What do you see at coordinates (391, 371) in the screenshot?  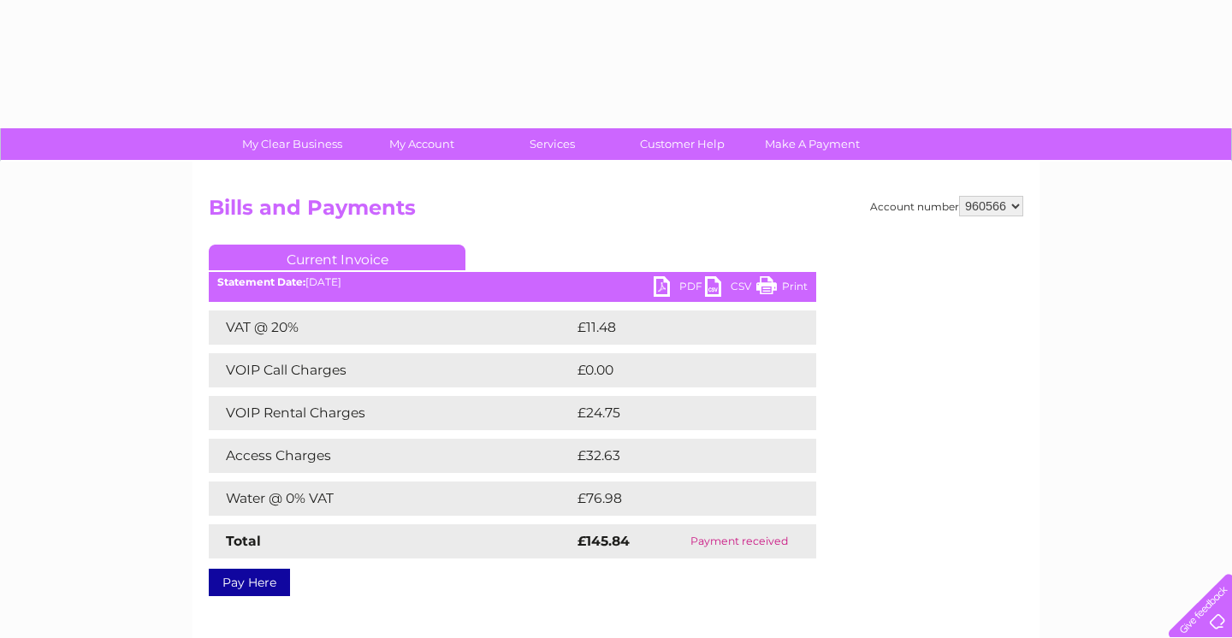 I see `td: VOIP Call Charges` at bounding box center [391, 371].